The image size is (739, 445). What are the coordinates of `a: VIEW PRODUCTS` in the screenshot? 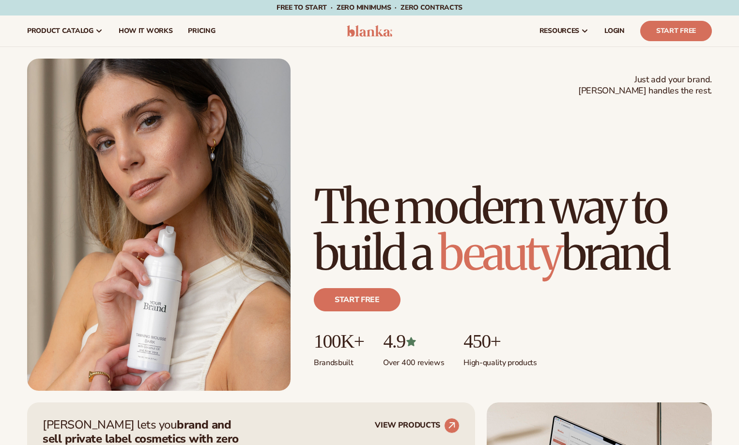 It's located at (417, 425).